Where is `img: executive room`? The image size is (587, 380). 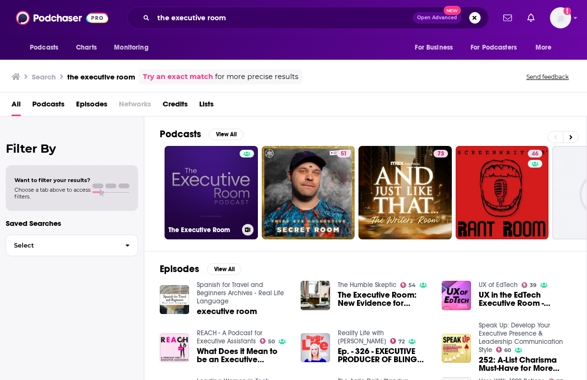
img: executive room is located at coordinates (174, 299).